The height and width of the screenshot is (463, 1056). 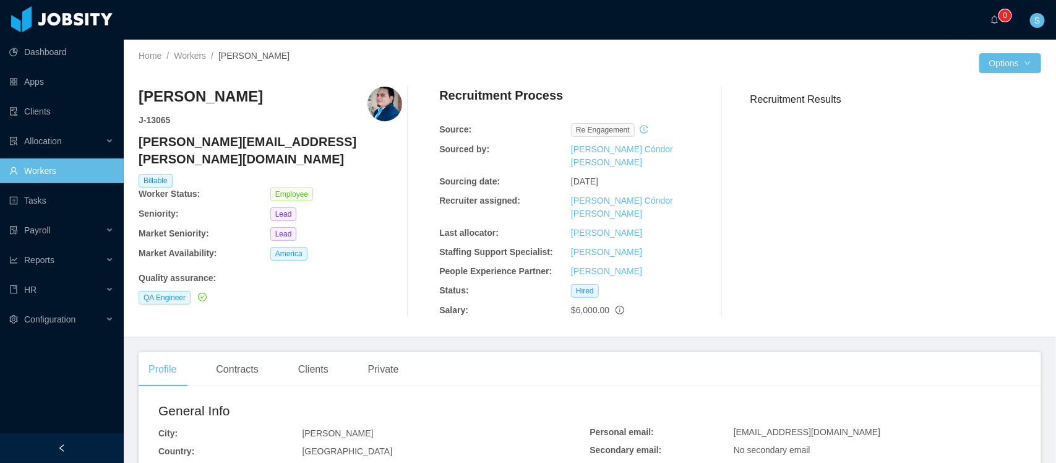 What do you see at coordinates (201, 297) in the screenshot?
I see `a: icon: check-circle` at bounding box center [201, 297].